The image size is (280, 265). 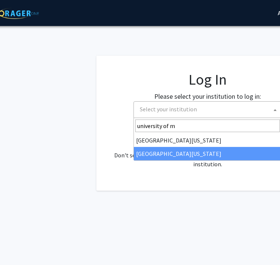 I want to click on input: Search, so click(x=208, y=126).